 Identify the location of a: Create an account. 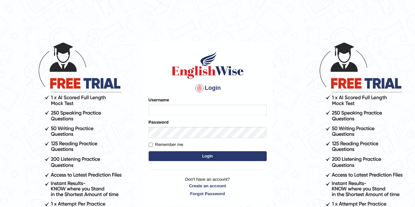
(208, 186).